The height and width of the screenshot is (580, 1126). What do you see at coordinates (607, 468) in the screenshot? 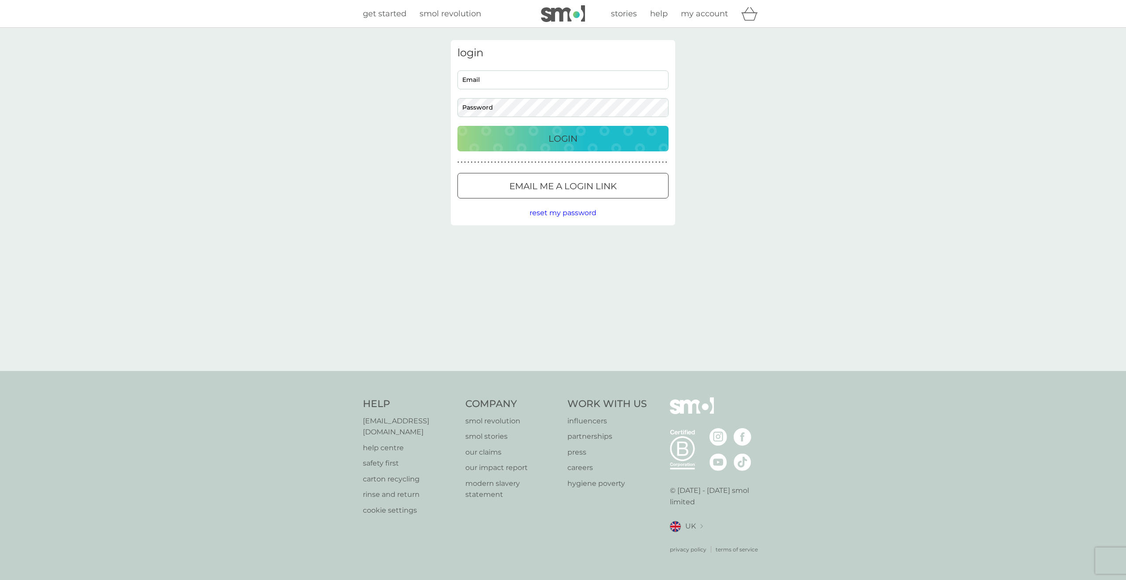
I see `a: careers` at bounding box center [607, 468].